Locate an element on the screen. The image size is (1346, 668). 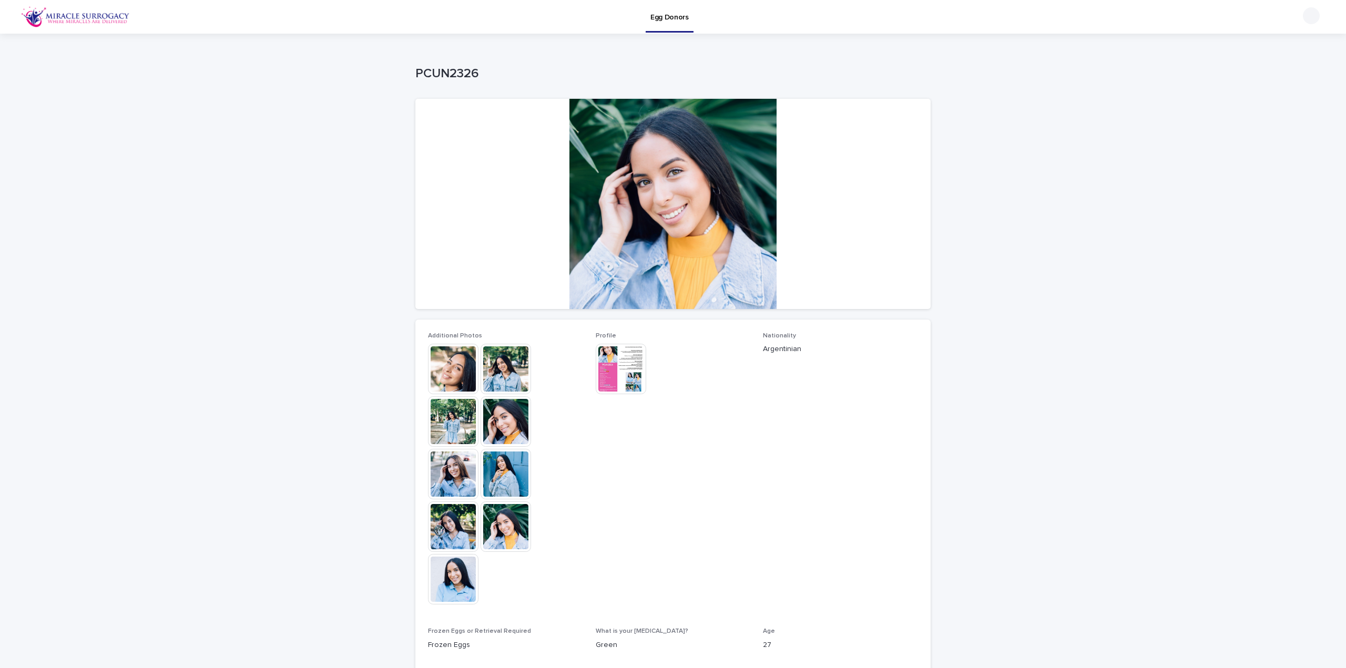
p: PCUN2326 is located at coordinates (671, 74).